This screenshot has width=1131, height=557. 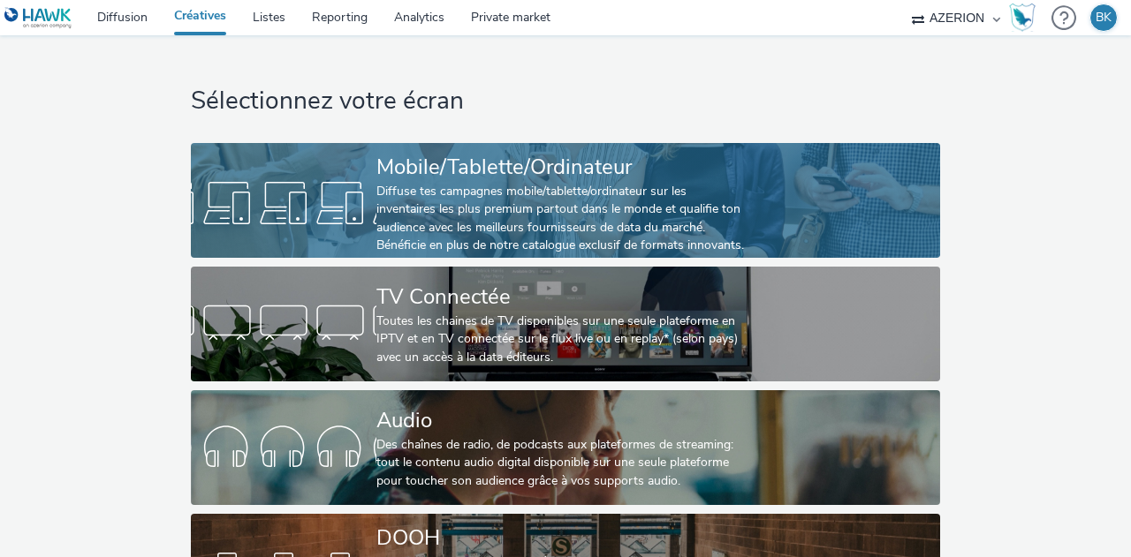 I want to click on a: AudioDes chaînes de radio, de podcasts aux plateformes de streaming: tout le contenu audio digita..., so click(x=565, y=448).